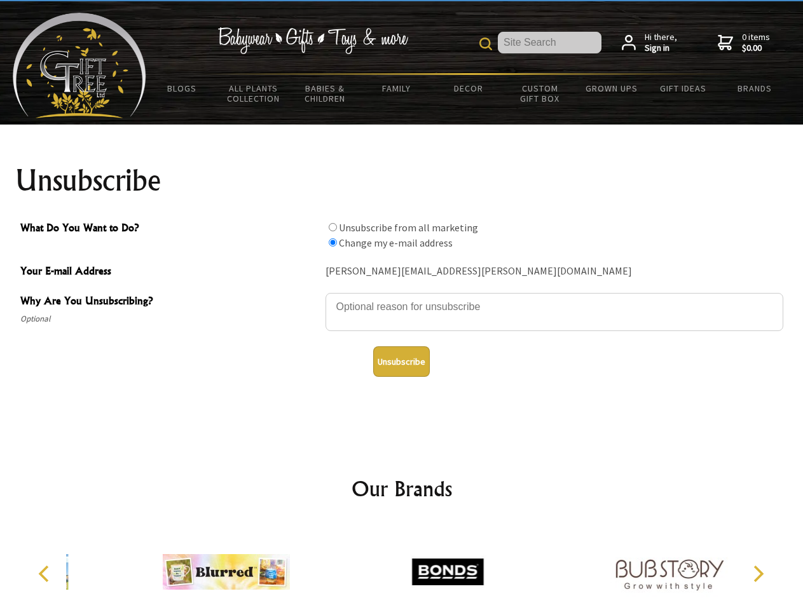  Describe the element at coordinates (683, 88) in the screenshot. I see `a: Gift Ideas` at that location.